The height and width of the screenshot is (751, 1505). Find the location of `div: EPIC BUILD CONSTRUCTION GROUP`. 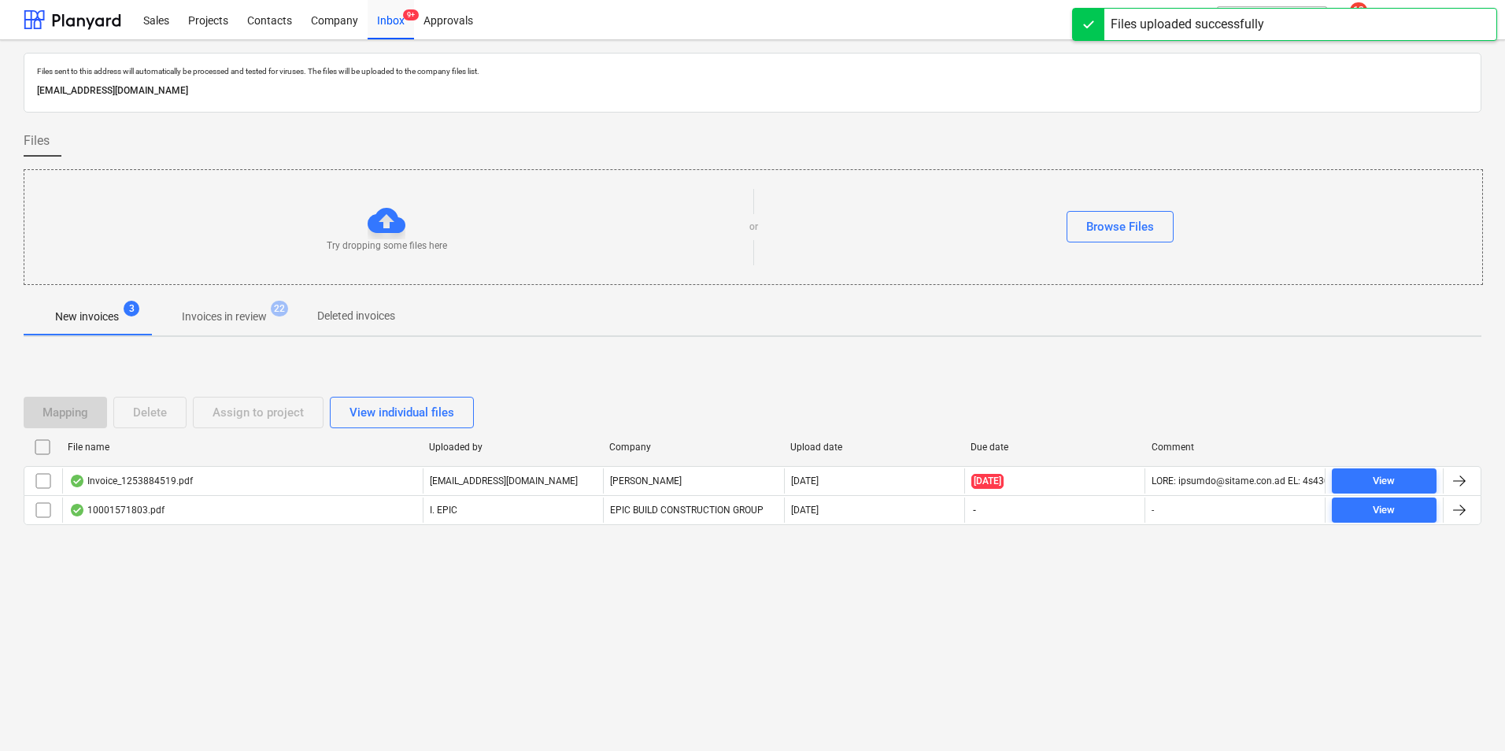

div: EPIC BUILD CONSTRUCTION GROUP is located at coordinates (693, 510).